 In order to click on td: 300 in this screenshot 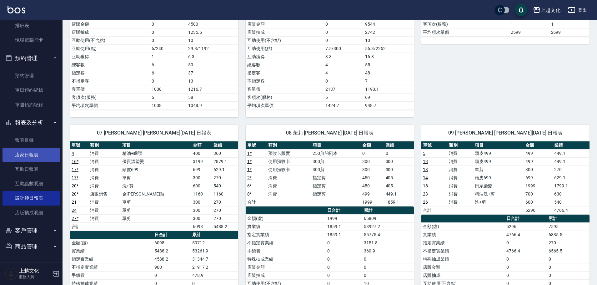, I will do `click(372, 161)`.